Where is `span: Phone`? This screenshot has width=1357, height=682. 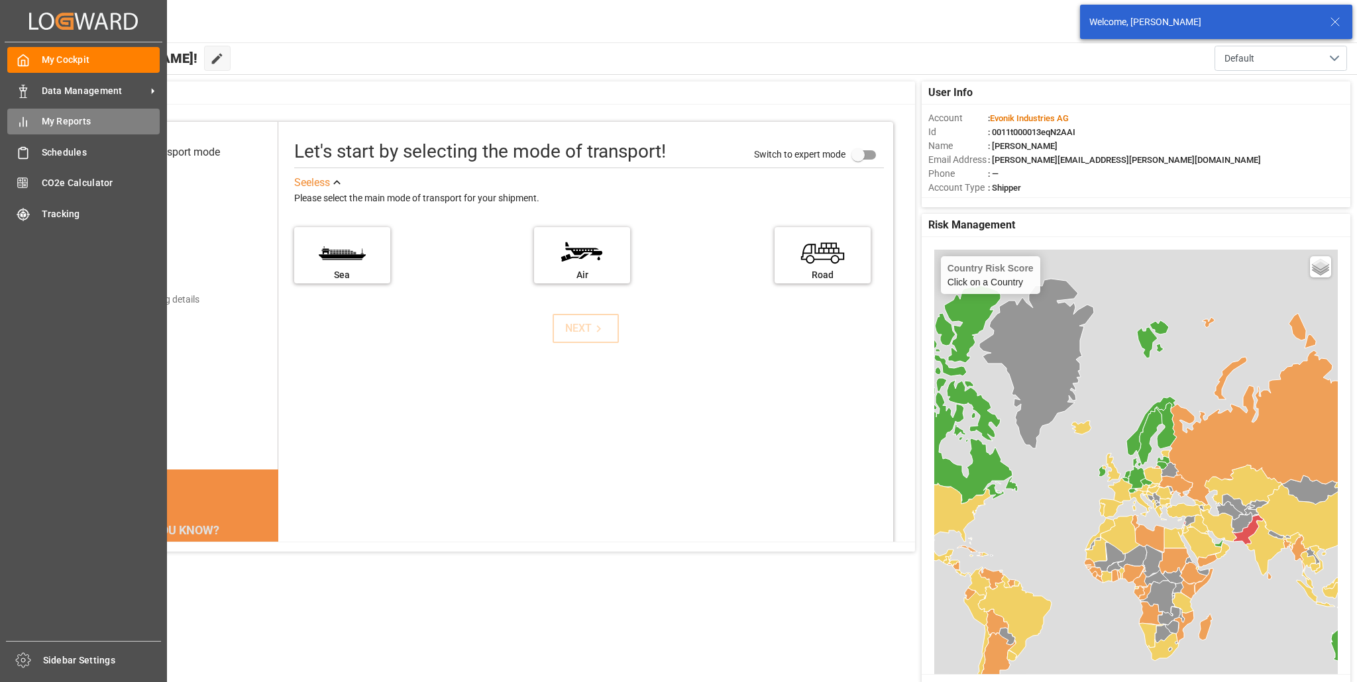 span: Phone is located at coordinates (958, 174).